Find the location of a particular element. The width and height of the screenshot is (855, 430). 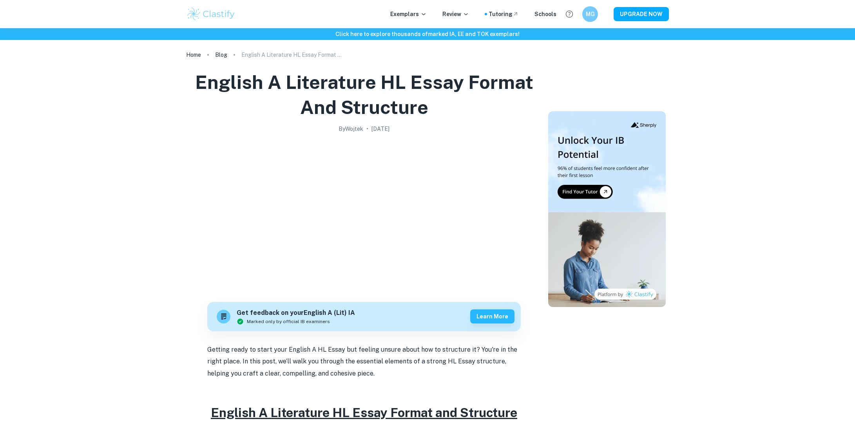

u: English A Literature HL Essay Format and Structure is located at coordinates (364, 413).